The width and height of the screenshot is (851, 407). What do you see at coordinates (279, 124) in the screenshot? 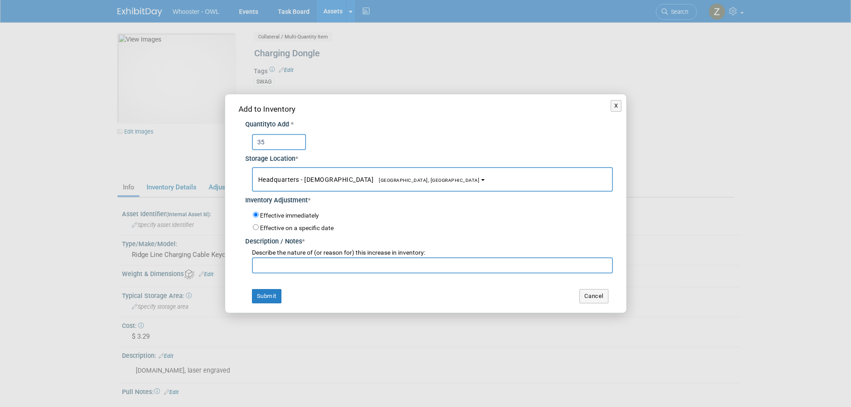
I see `span: to Add` at bounding box center [279, 124].